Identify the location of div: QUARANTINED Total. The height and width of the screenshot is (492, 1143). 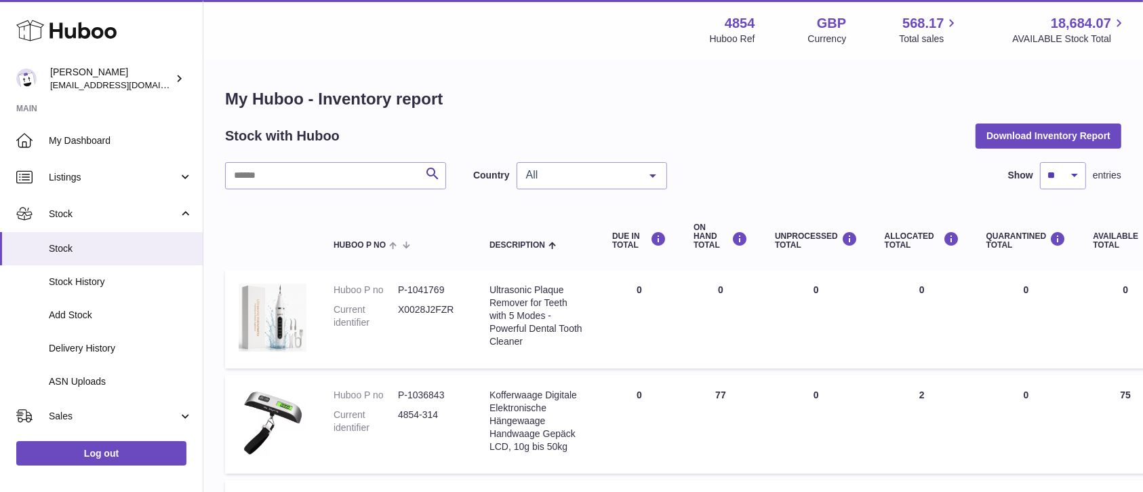
(1026, 240).